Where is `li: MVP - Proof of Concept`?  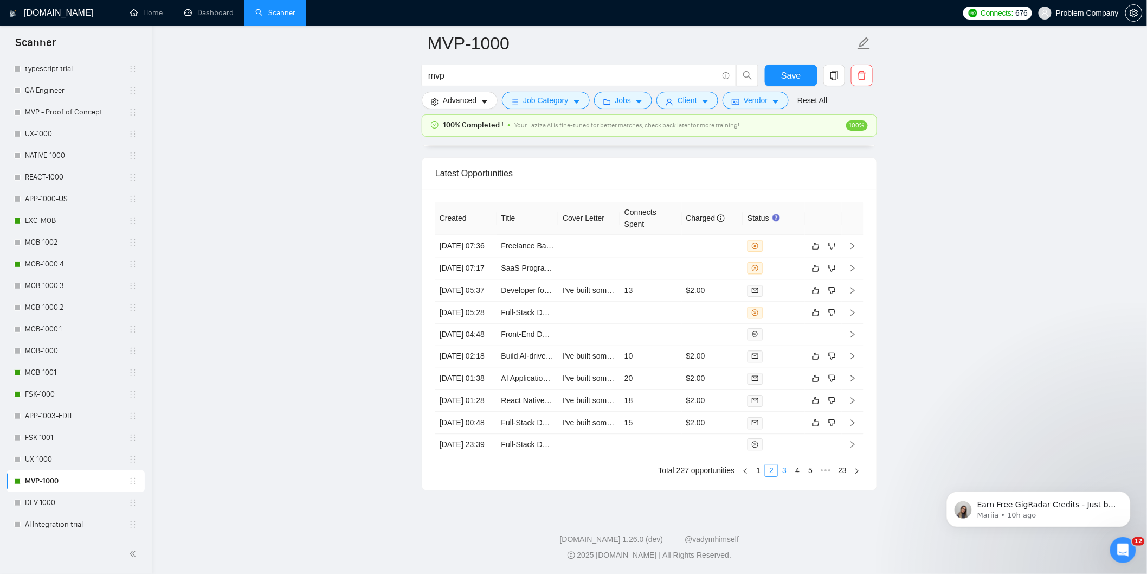
li: MVP - Proof of Concept is located at coordinates (75, 112).